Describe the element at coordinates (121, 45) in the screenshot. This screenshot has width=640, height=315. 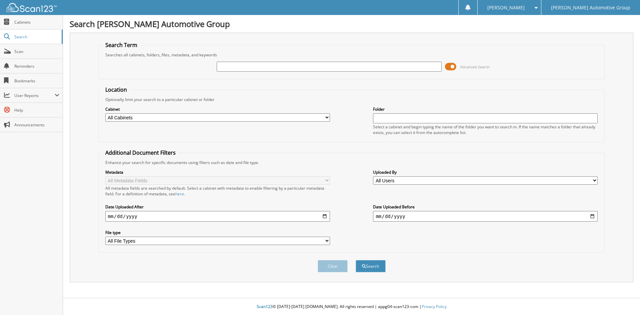
I see `legend: Search Term` at that location.